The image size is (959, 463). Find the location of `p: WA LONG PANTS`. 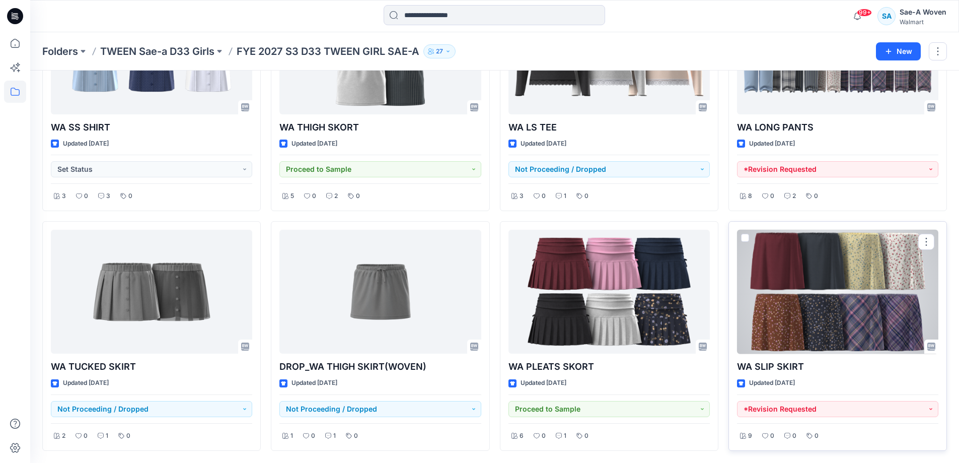

p: WA LONG PANTS is located at coordinates (838, 127).